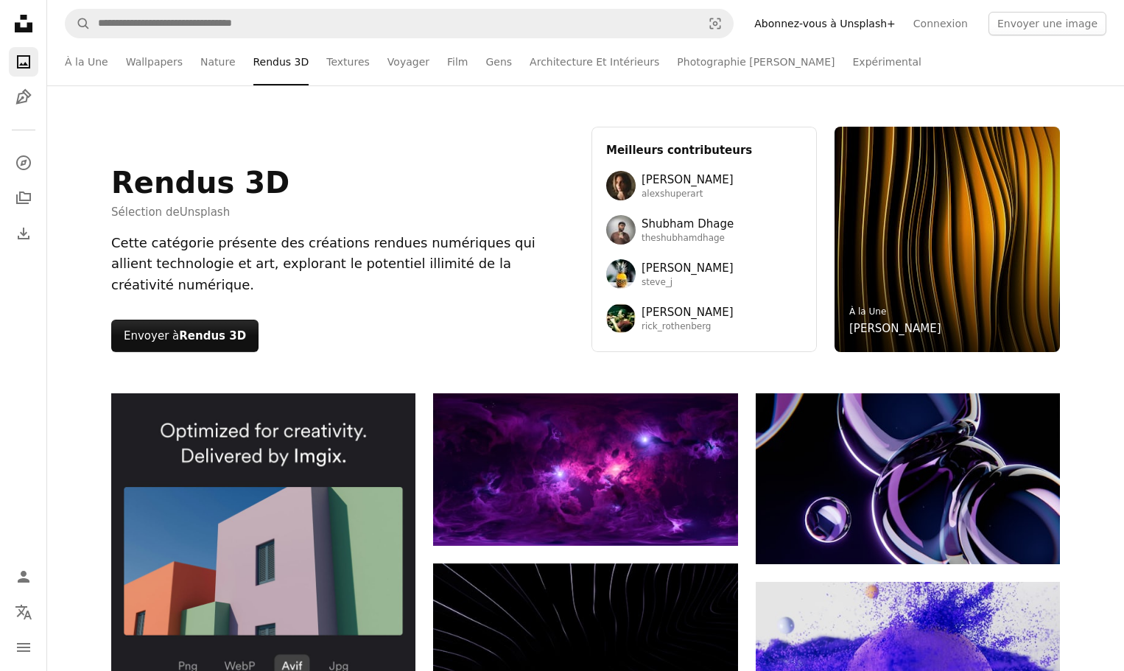  I want to click on button: Langue, so click(24, 612).